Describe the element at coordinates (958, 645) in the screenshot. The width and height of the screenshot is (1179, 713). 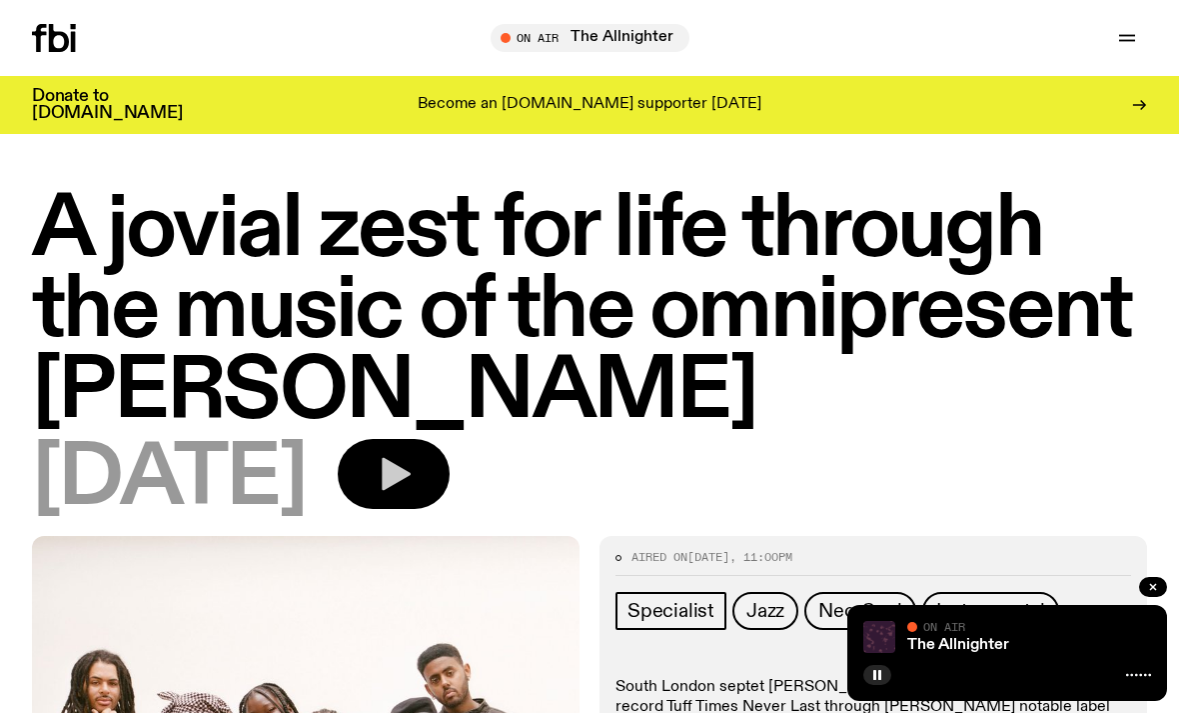
I see `a: The Allnighter` at that location.